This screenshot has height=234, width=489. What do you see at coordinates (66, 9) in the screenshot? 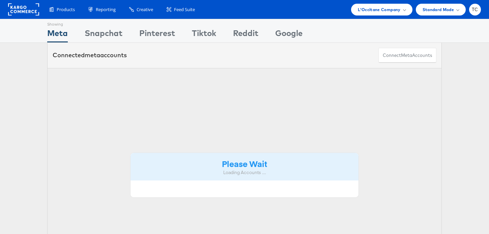
I see `span: Products` at bounding box center [66, 9].